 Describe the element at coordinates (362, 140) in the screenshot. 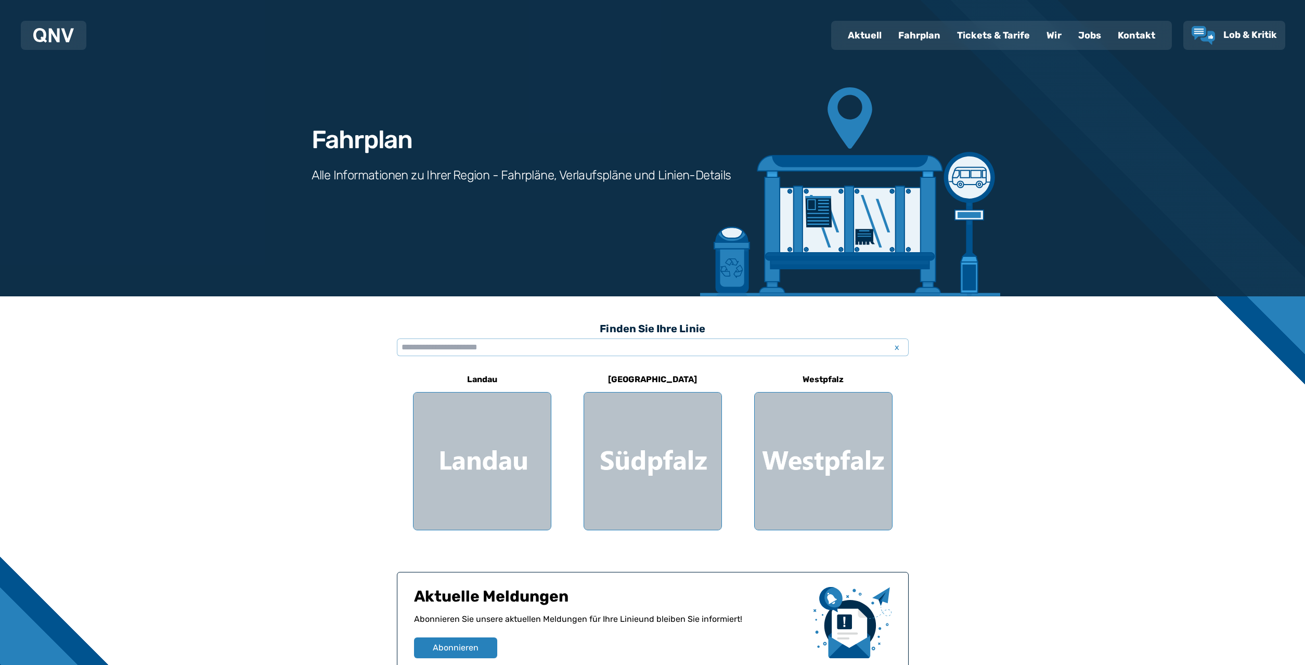

I see `h1: Fahrplan` at that location.